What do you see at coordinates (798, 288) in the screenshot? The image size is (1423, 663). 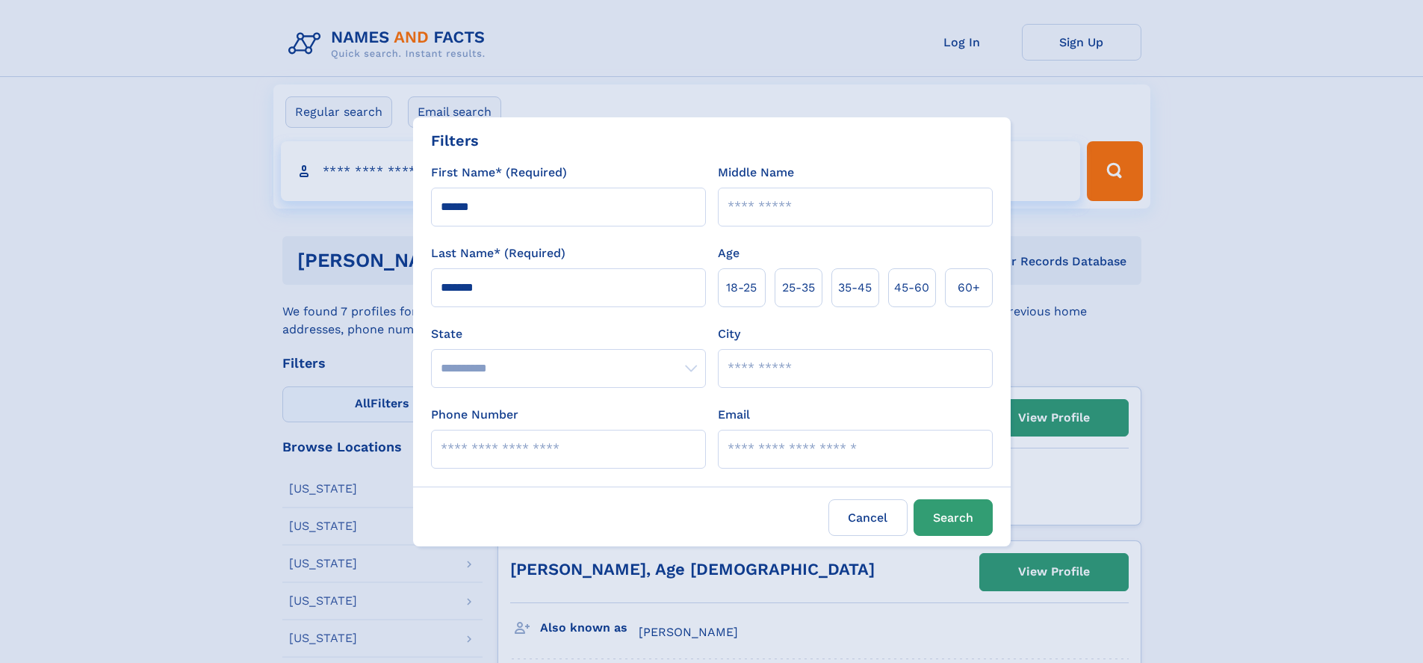 I see `span: 25‑35` at bounding box center [798, 288].